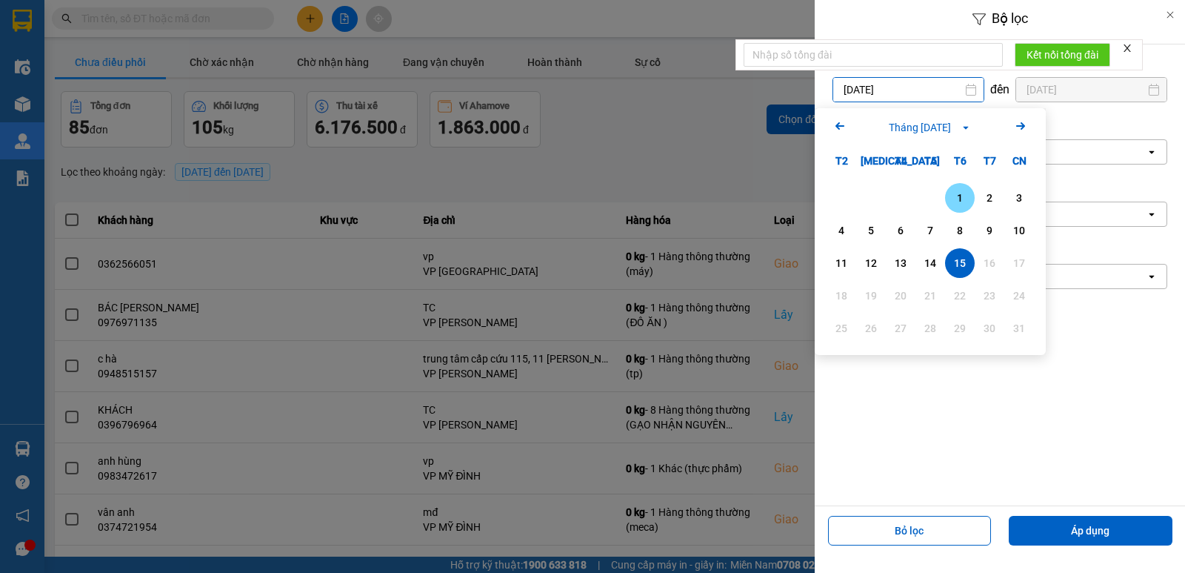 The image size is (1185, 573). Describe the element at coordinates (910, 530) in the screenshot. I see `button: Bỏ lọc` at that location.